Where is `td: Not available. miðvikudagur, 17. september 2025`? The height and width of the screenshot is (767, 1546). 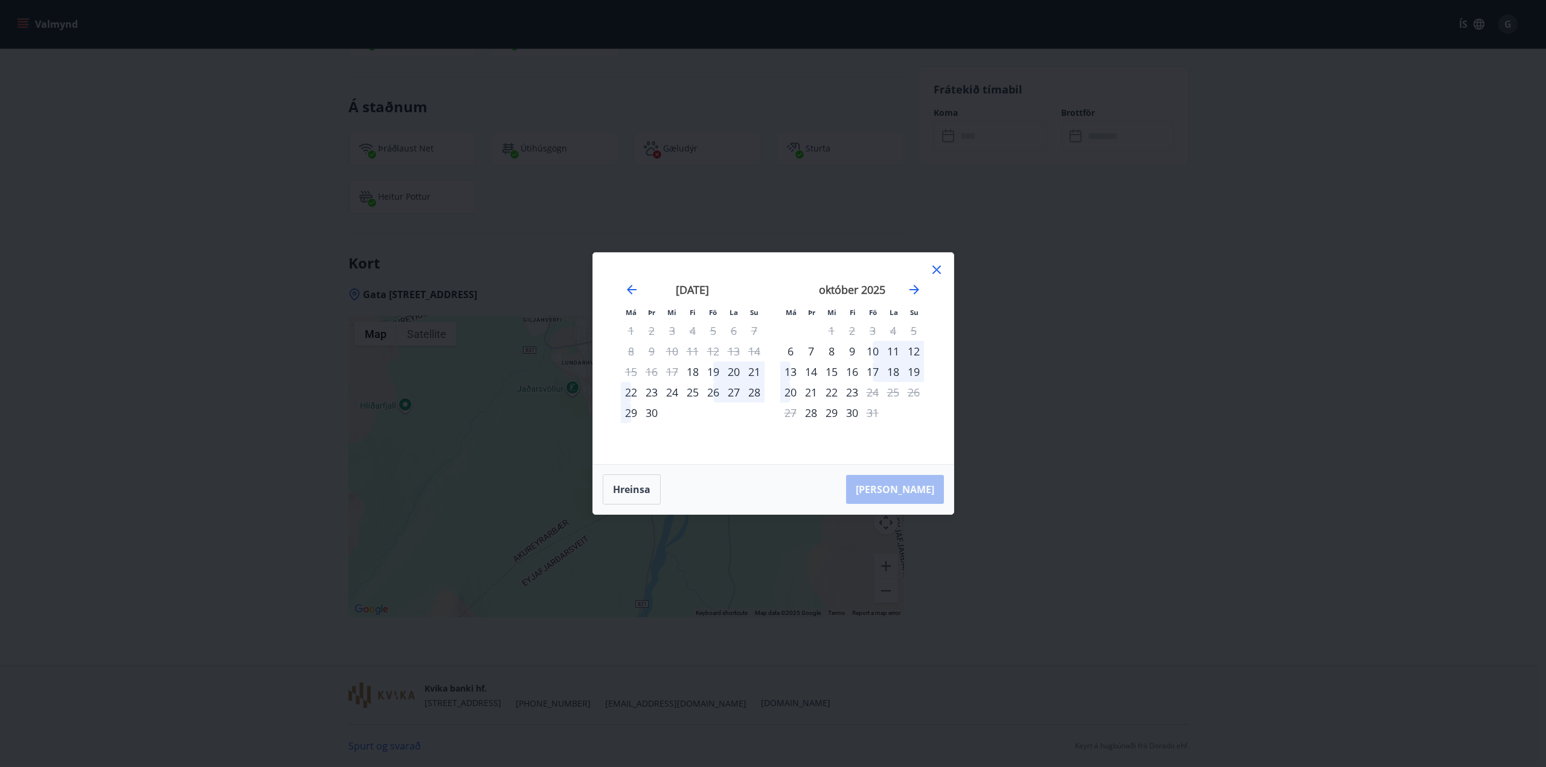
td: Not available. miðvikudagur, 17. september 2025 is located at coordinates (672, 372).